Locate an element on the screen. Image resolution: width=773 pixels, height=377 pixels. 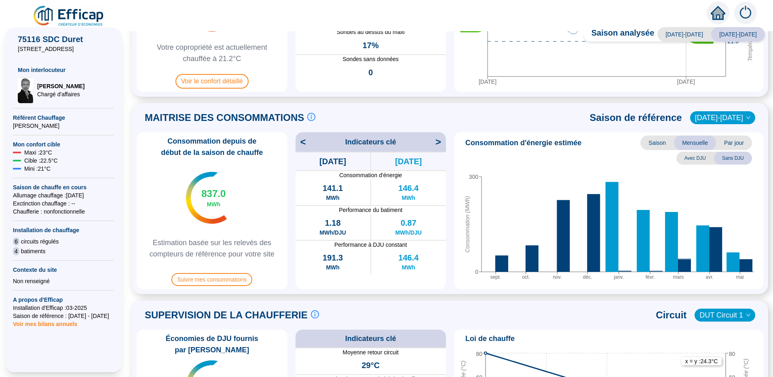
tspan: nov. is located at coordinates (557, 277).